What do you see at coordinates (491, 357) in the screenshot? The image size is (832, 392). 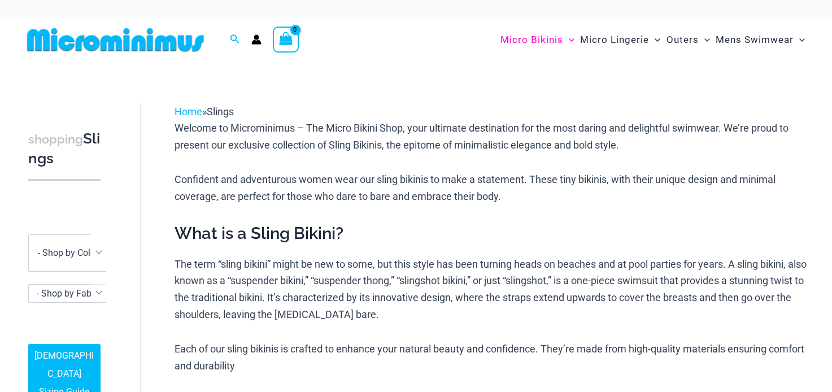 I see `p: Each of our sling bikinis is crafted to enhance your natural beauty and confidence. They’re made ...` at bounding box center [491, 357].